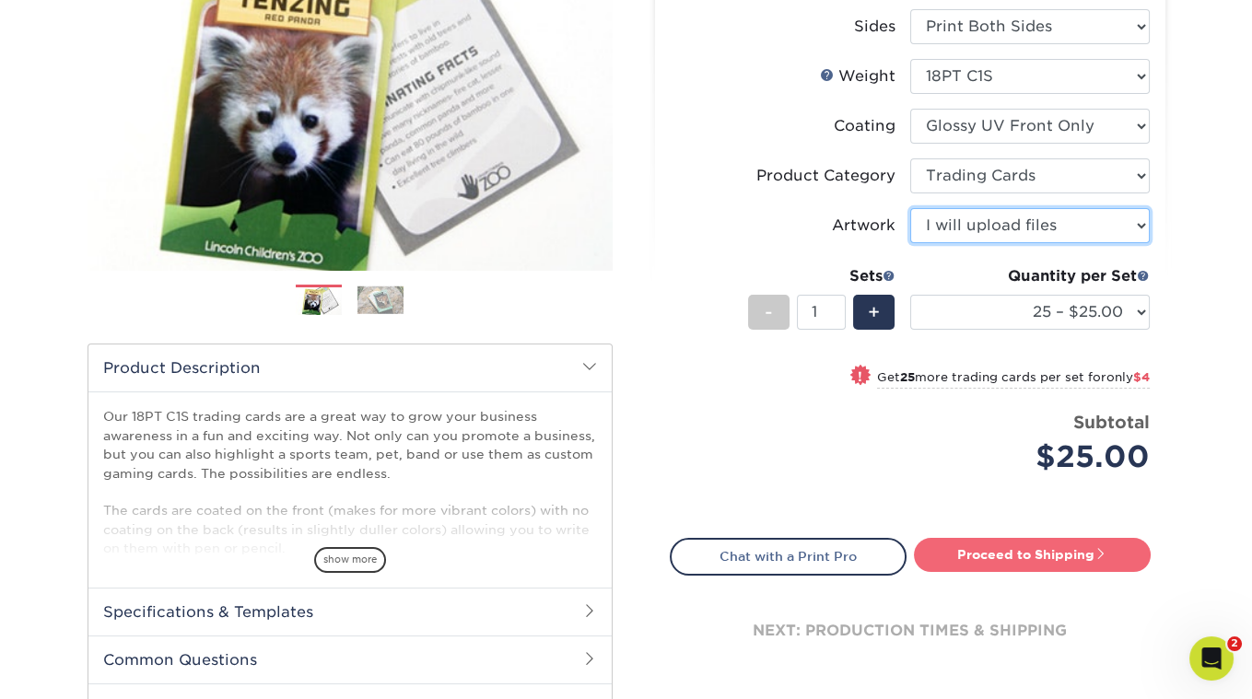  Describe the element at coordinates (1013, 380) in the screenshot. I see `small: Get more trading cards per set for` at that location.